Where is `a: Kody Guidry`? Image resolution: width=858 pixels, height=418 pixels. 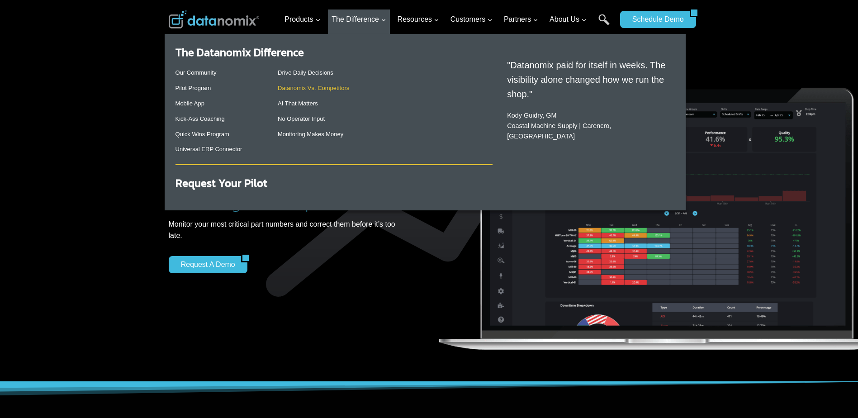
a: Kody Guidry is located at coordinates (524, 115).